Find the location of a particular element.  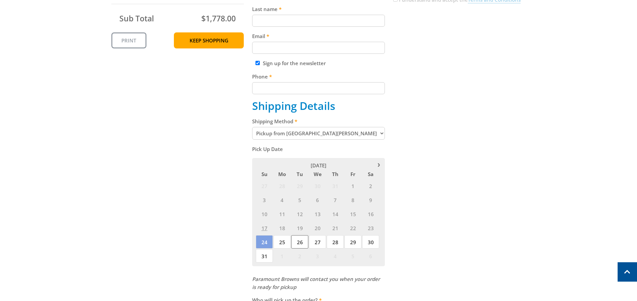

label: Email is located at coordinates (318, 36).